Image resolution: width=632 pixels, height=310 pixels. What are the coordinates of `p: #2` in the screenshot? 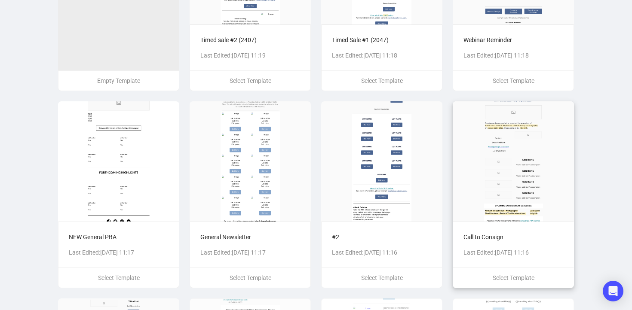 It's located at (382, 237).